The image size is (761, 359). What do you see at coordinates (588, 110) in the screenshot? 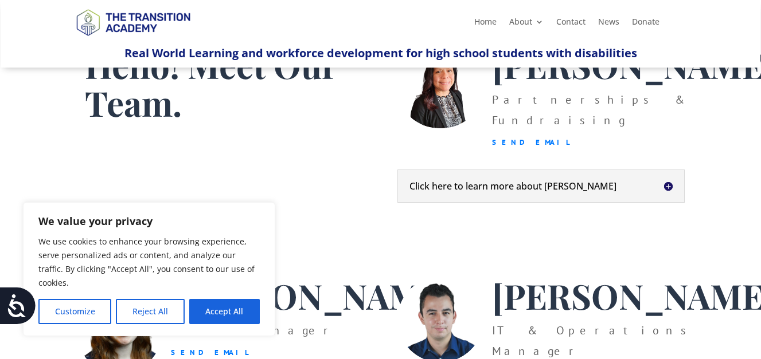
I see `span: Partnerships & Fundraising` at bounding box center [588, 110].